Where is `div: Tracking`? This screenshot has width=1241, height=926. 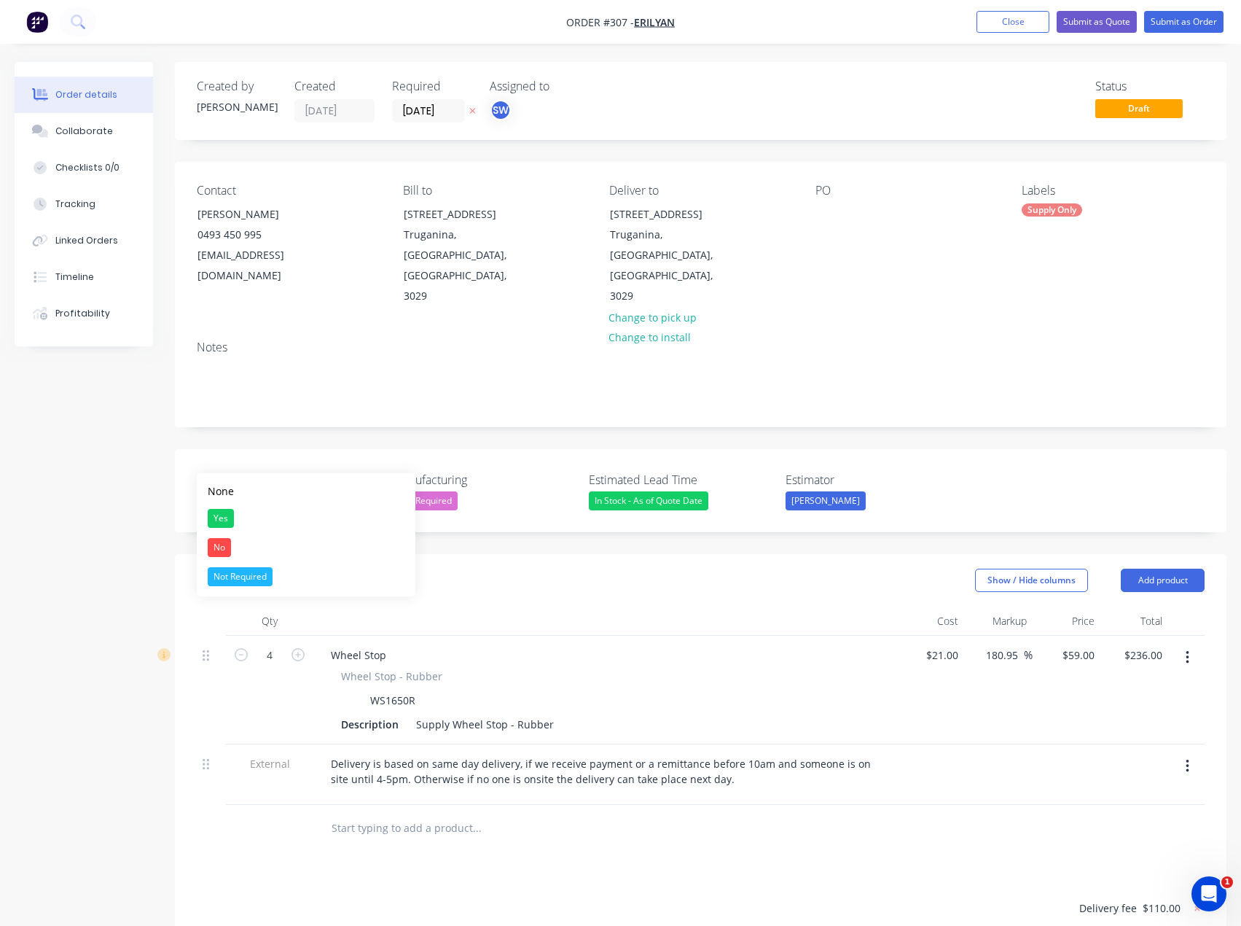
div: Tracking is located at coordinates (75, 204).